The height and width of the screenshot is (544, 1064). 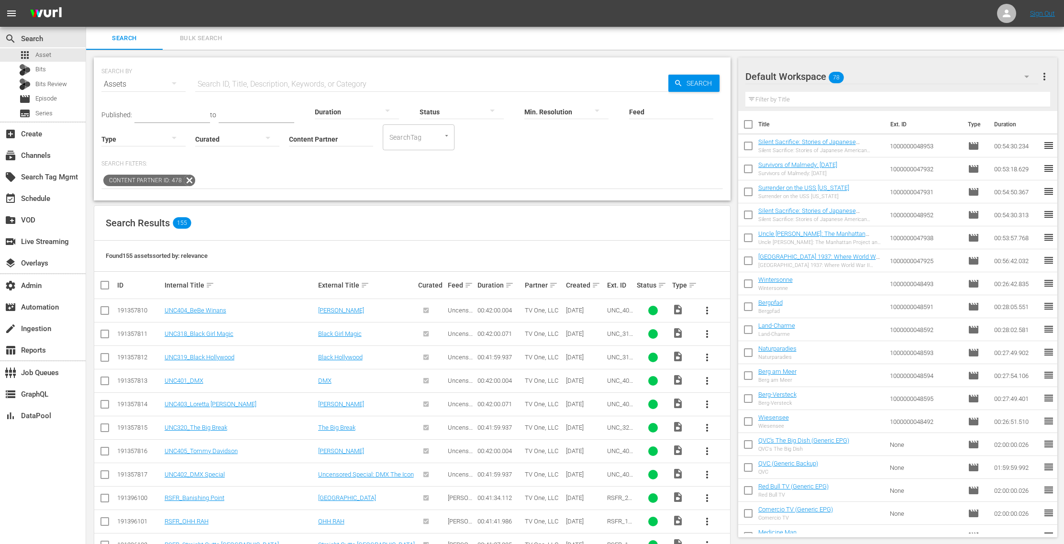 What do you see at coordinates (620, 368) in the screenshot?
I see `span: UNC_319_Black_Hollywood_WURL` at bounding box center [620, 368].